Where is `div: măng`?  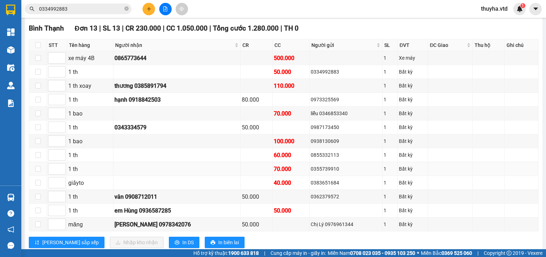
div: măng is located at coordinates (90, 224).